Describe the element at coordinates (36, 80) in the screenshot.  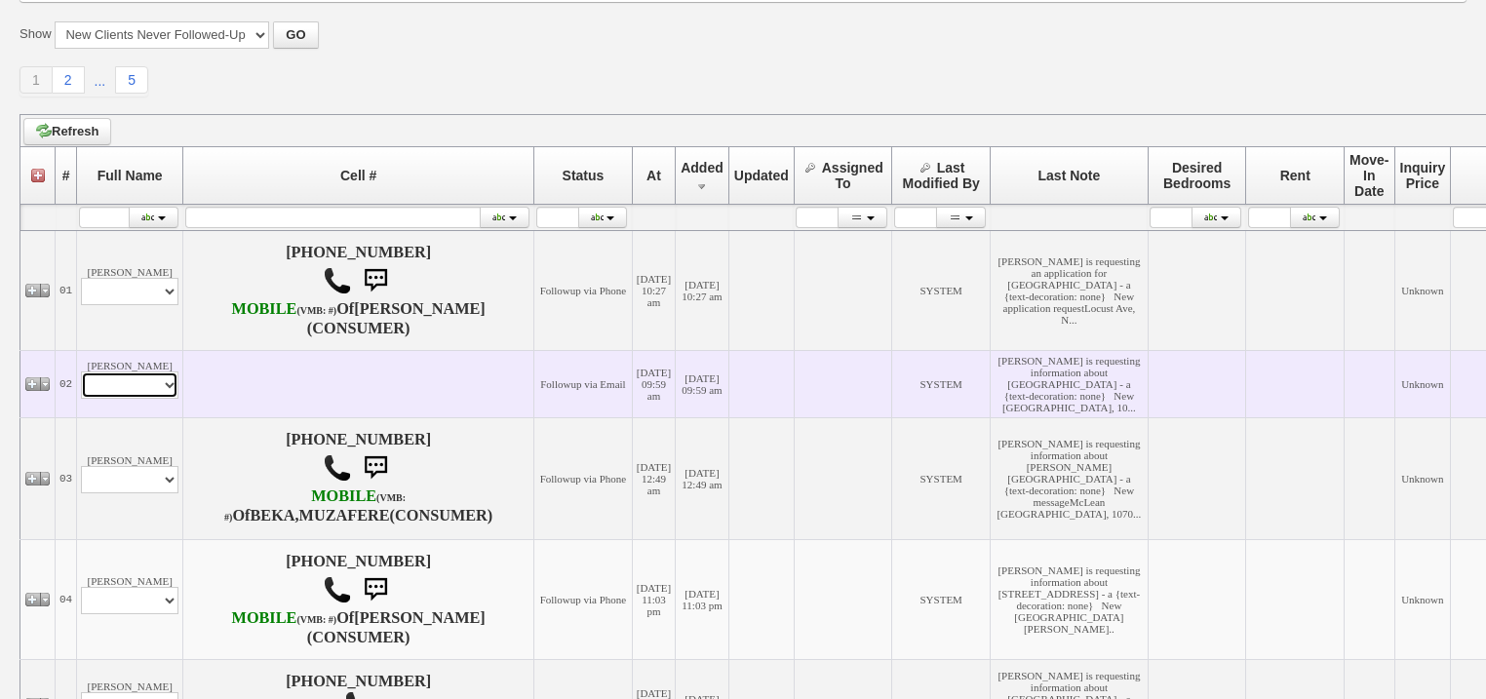
I see `a: 1` at that location.